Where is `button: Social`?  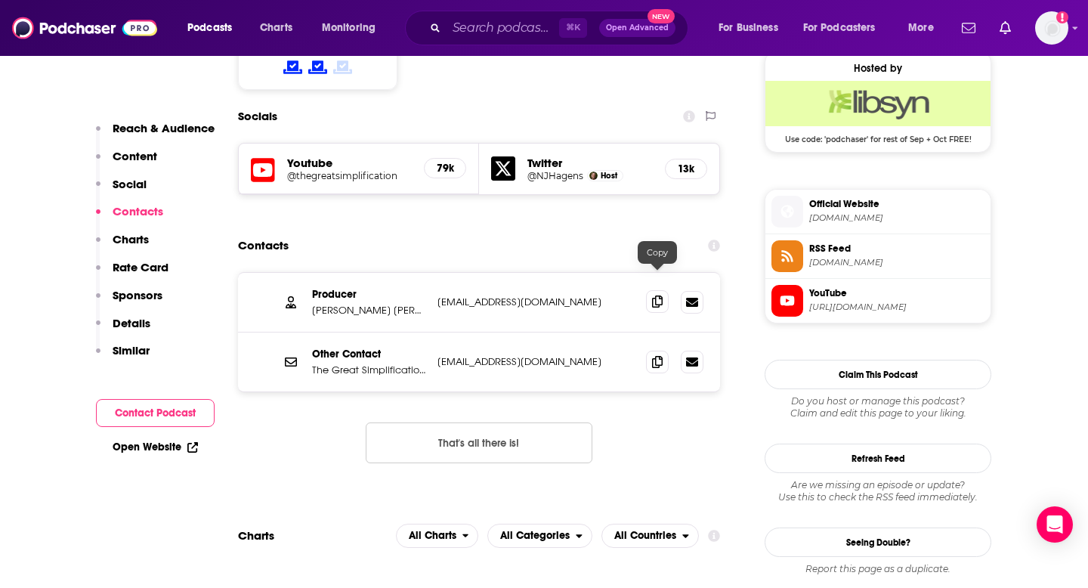 button: Social is located at coordinates (121, 190).